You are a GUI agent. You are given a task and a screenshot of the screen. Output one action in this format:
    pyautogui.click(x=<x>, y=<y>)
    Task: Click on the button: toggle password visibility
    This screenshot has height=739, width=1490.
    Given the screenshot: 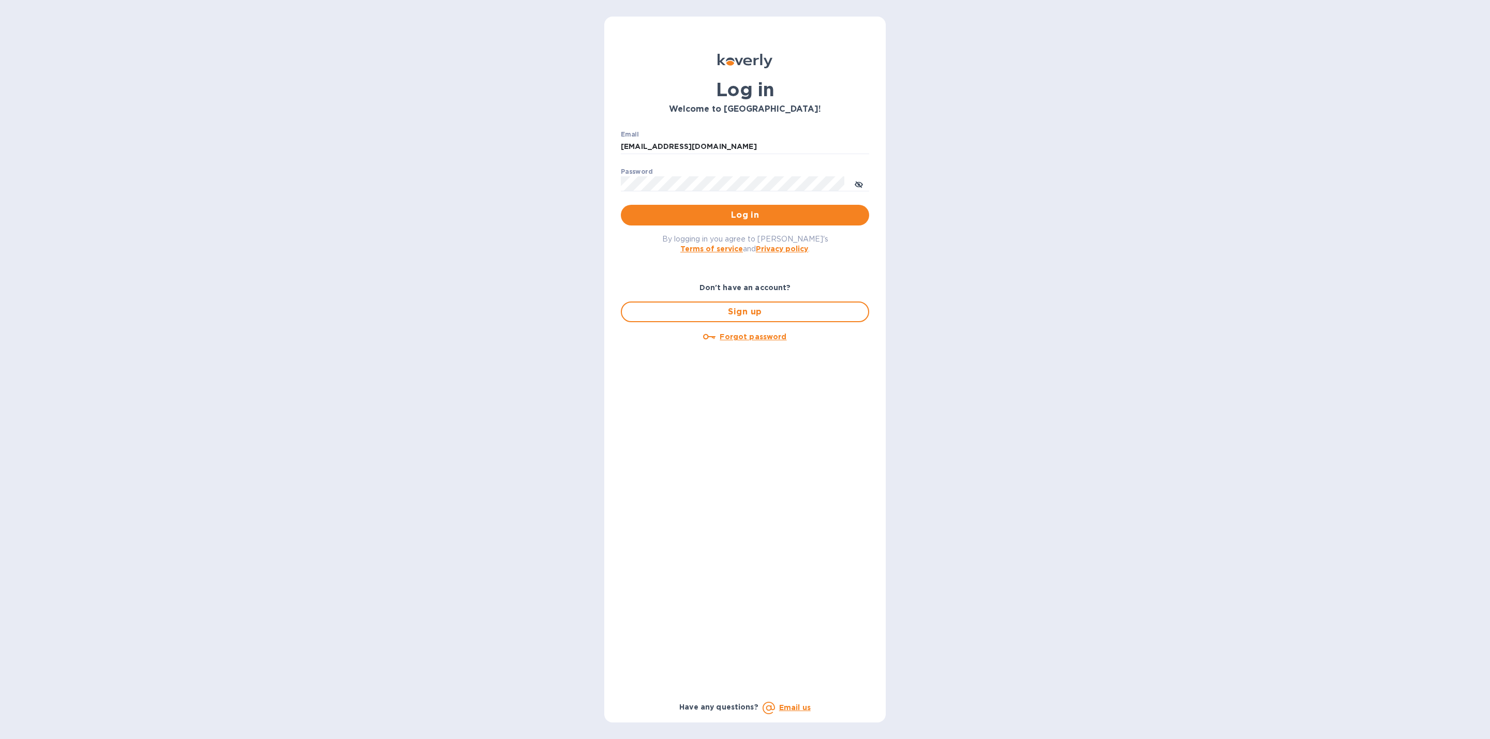 What is the action you would take?
    pyautogui.click(x=859, y=184)
    